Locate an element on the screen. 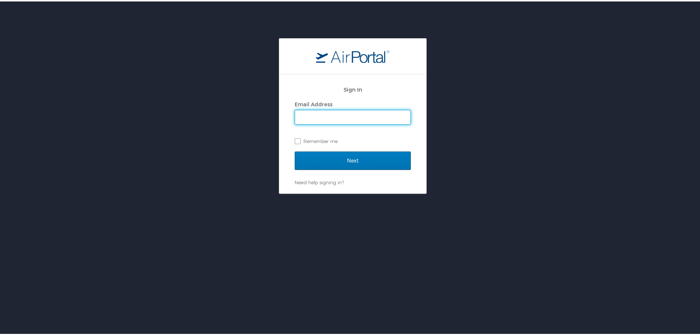  label: Email Address is located at coordinates (313, 103).